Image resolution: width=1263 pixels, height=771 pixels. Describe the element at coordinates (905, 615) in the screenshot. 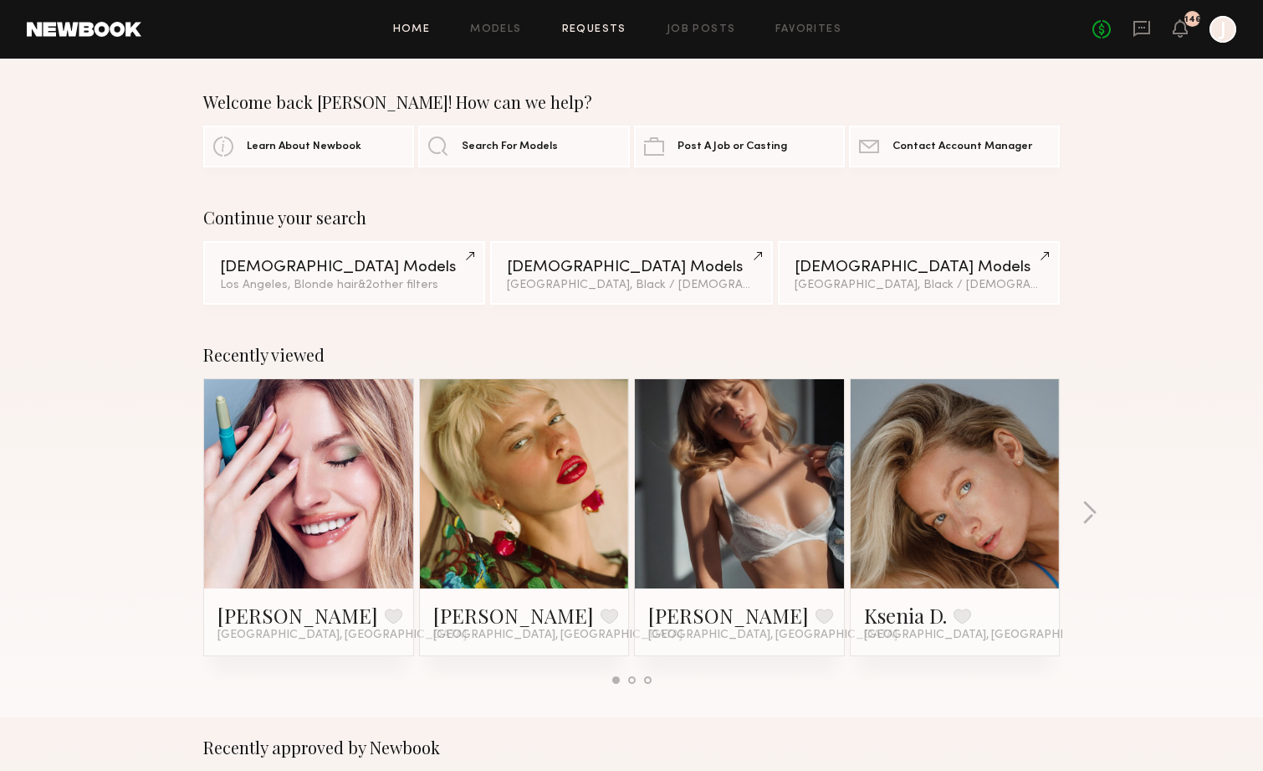

I see `a: Ksenia D.` at that location.